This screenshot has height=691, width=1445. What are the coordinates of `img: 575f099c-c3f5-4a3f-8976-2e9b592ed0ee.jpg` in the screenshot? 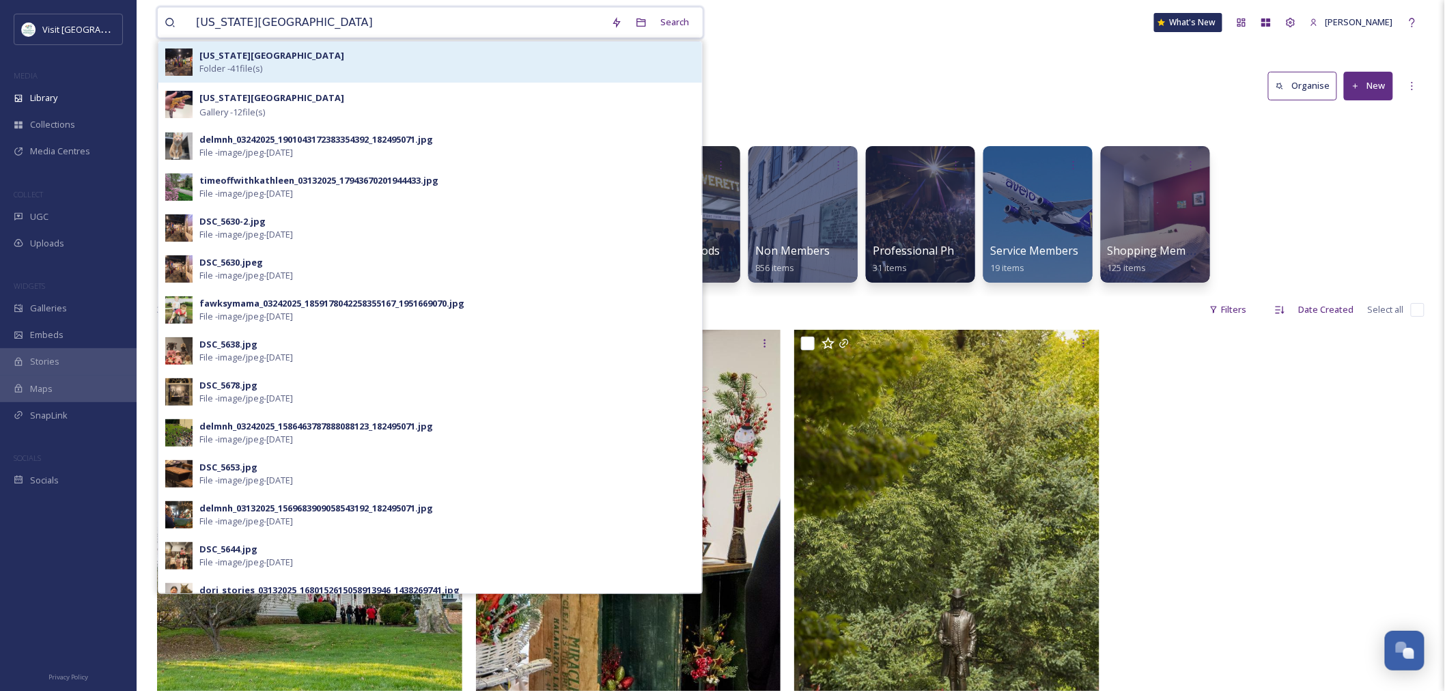 It's located at (179, 310).